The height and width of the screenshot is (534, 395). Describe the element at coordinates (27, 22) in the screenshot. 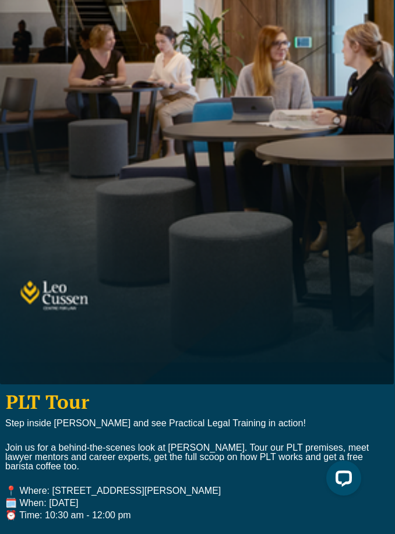

I see `button: Open LiveChat chat widget` at that location.